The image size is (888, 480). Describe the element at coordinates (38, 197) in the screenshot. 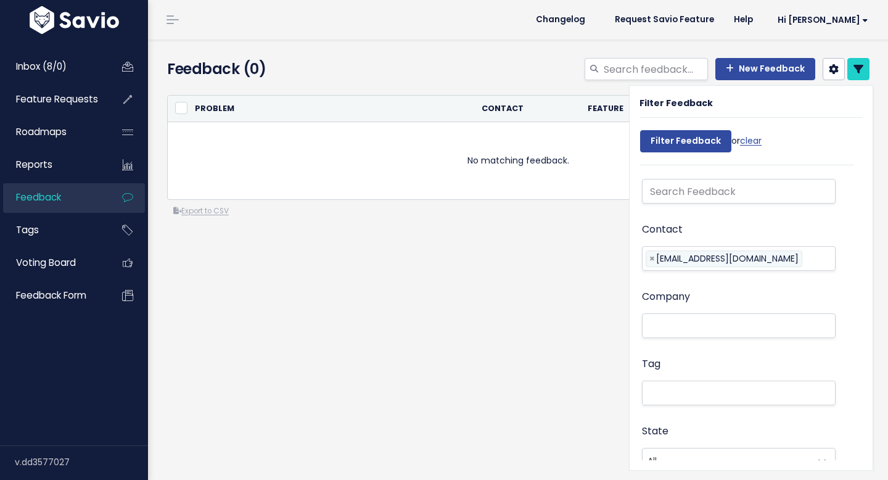

I see `span: Feedback` at that location.